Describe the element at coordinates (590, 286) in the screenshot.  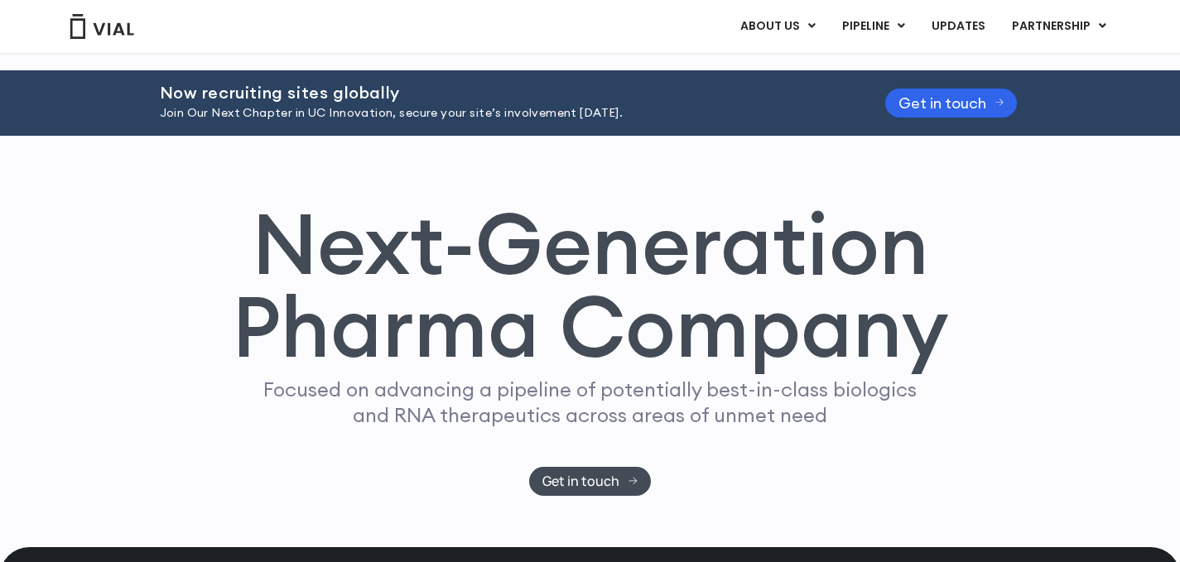
I see `h1: Next-Generation Pharma Company` at that location.